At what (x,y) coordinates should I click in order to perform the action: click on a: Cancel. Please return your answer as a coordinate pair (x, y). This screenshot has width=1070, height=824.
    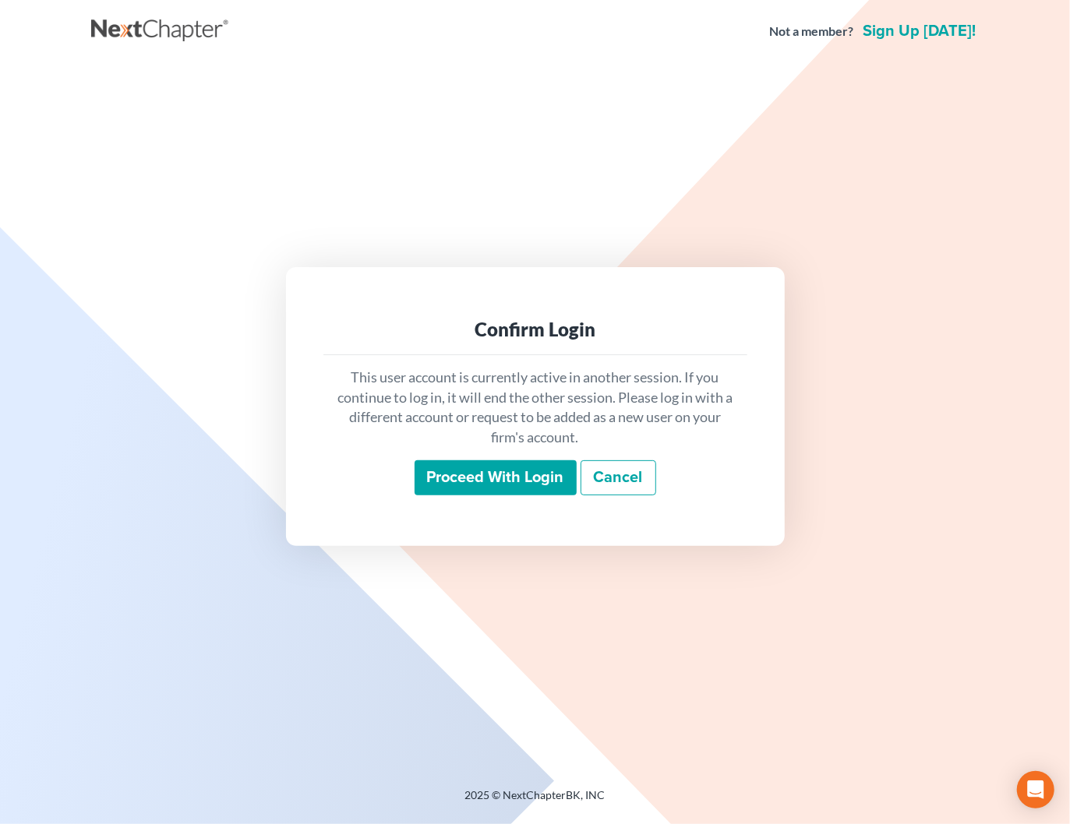
    Looking at the image, I should click on (618, 478).